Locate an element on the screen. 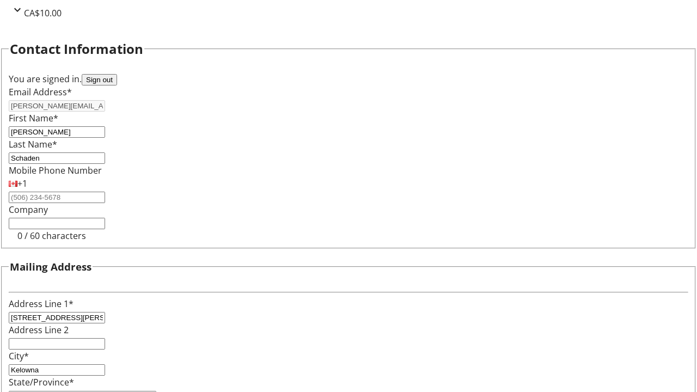  label: City* is located at coordinates (19, 356).